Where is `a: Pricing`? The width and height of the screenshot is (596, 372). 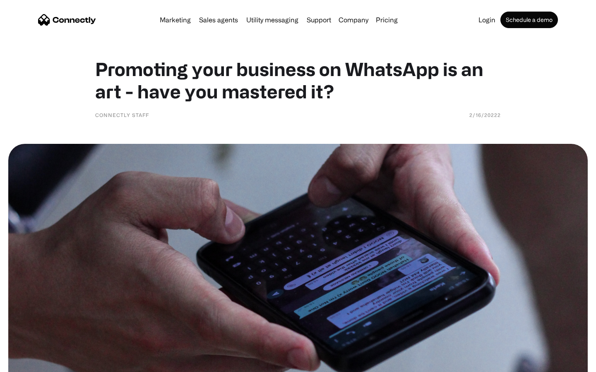
a: Pricing is located at coordinates (386, 20).